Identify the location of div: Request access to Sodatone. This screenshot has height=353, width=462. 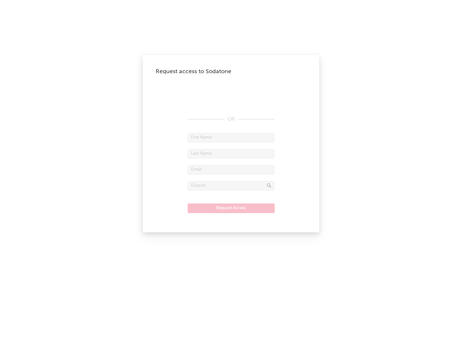
(231, 72).